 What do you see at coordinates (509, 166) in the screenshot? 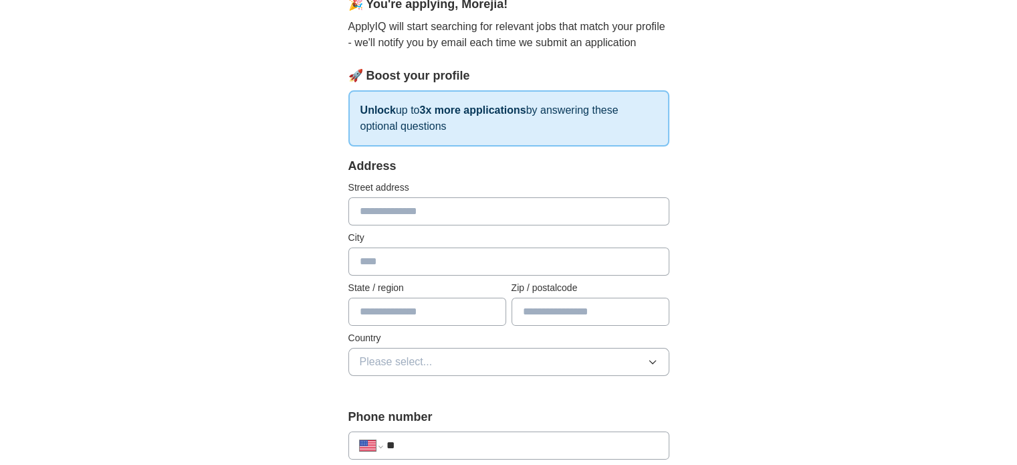
I see `div: Address` at bounding box center [509, 166].